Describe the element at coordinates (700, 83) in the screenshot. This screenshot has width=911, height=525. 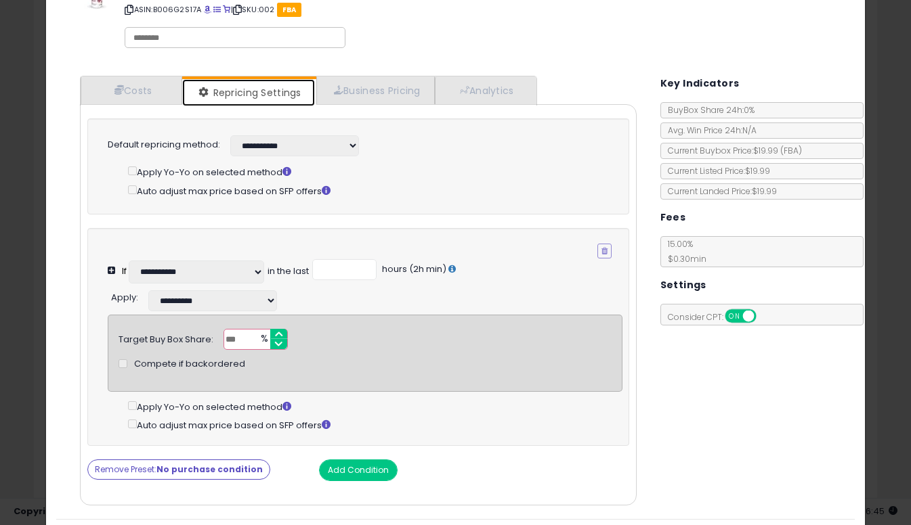
I see `h5: Key Indicators` at that location.